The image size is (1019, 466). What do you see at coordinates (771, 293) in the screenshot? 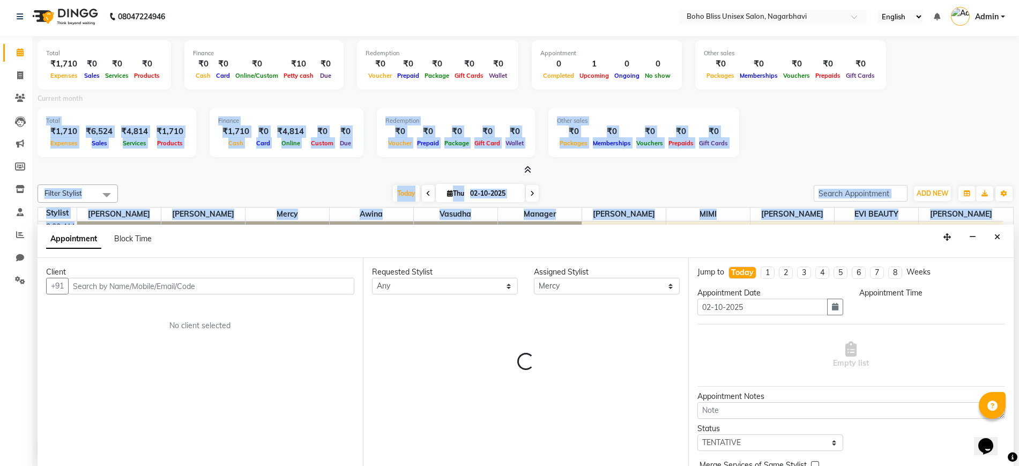
I see `div: Appointment Date` at bounding box center [771, 293].